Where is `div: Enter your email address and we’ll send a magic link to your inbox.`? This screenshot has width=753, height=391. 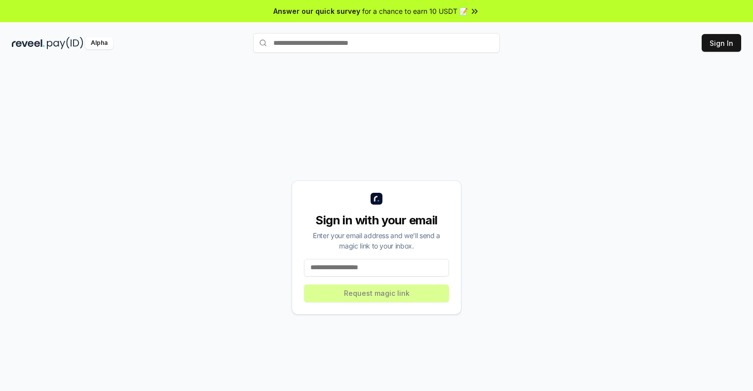 div: Enter your email address and we’ll send a magic link to your inbox. is located at coordinates (376, 241).